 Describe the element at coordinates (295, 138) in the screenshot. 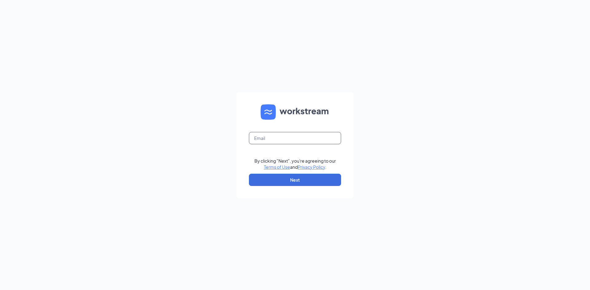

I see `input: Email` at that location.